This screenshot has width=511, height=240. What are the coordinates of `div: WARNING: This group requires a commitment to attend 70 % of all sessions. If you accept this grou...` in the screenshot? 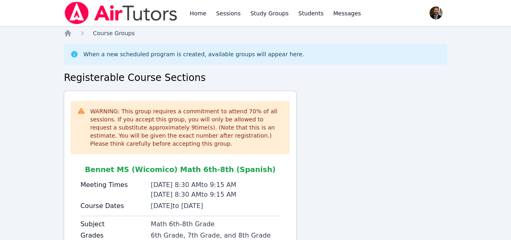 It's located at (187, 127).